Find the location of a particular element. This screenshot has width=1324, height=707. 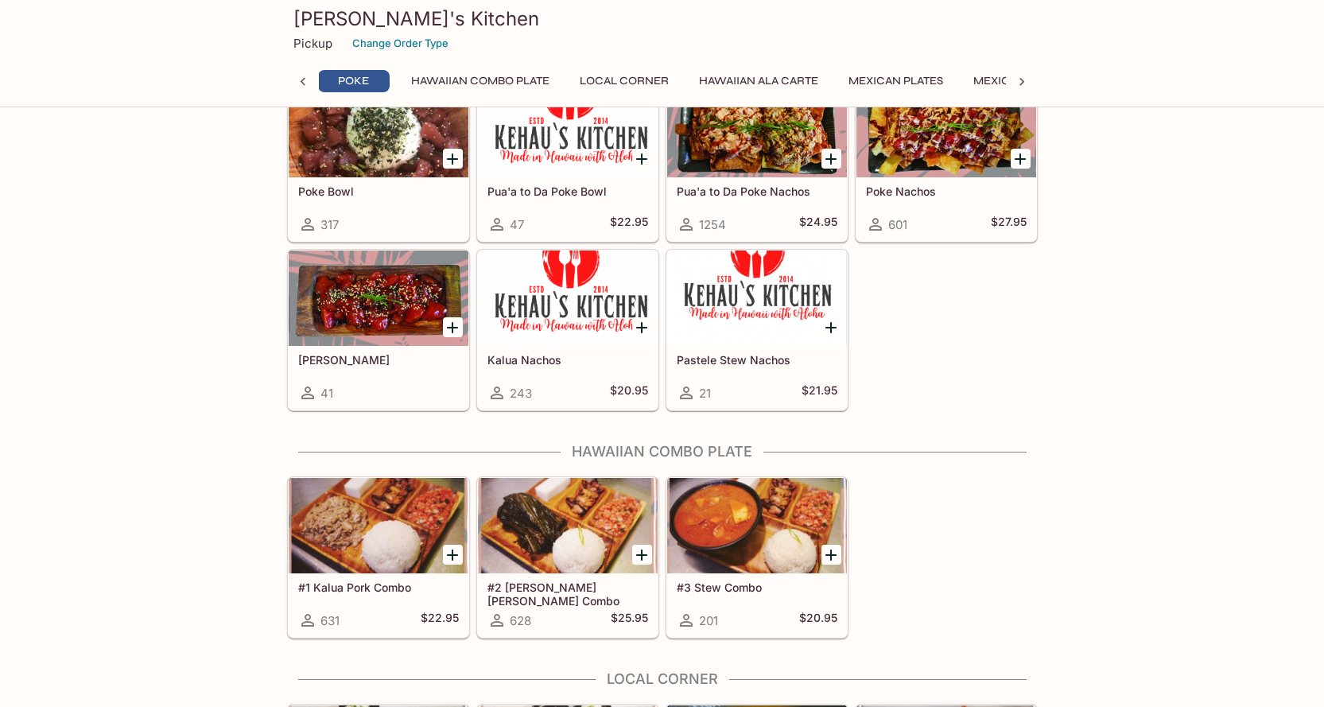

h5: $24.95 is located at coordinates (818, 224).